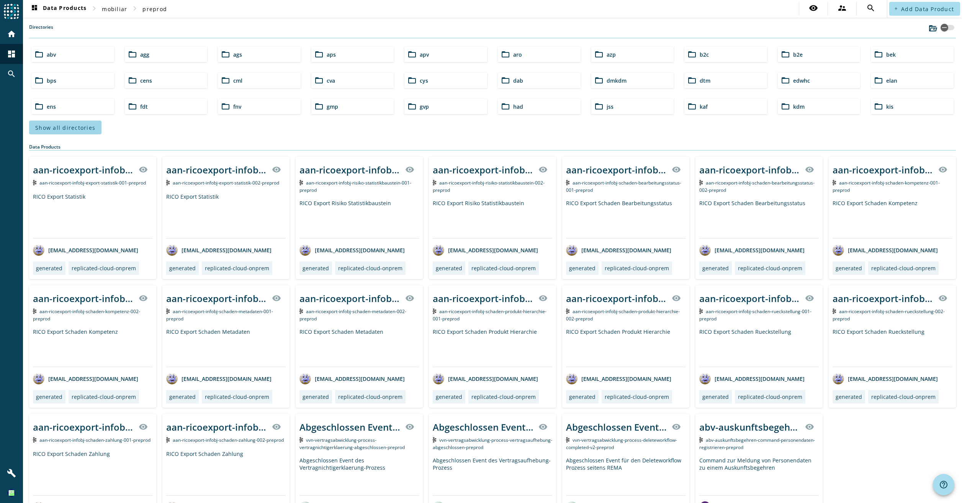 The height and width of the screenshot is (503, 962). Describe the element at coordinates (889, 315) in the screenshot. I see `span: Kafka Topic: aan-ricoexport-infobj-schaden-rueckstellung-002-preprod` at that location.